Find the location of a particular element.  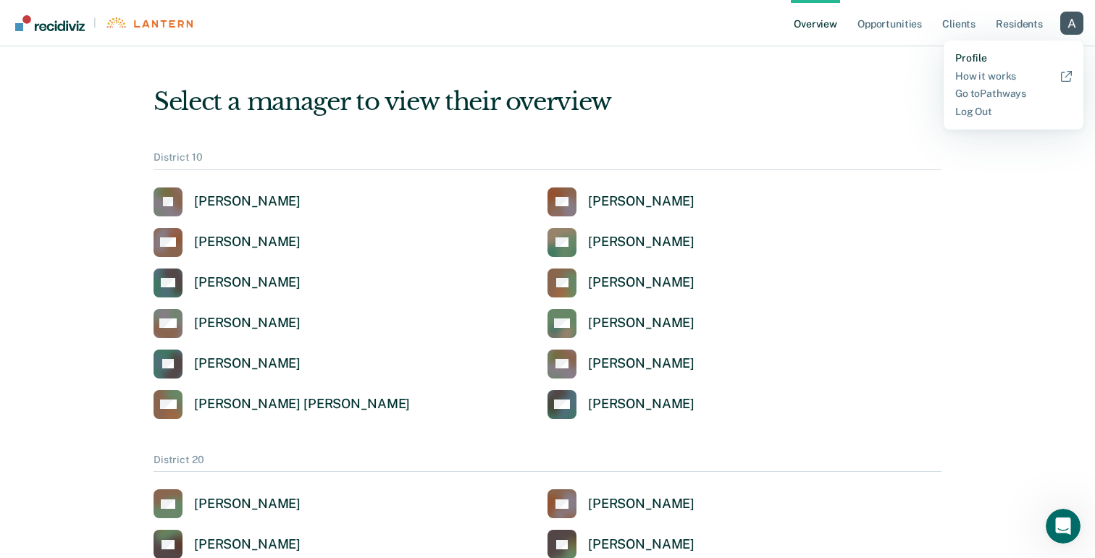

button: Profile dropdown button is located at coordinates (1072, 23).